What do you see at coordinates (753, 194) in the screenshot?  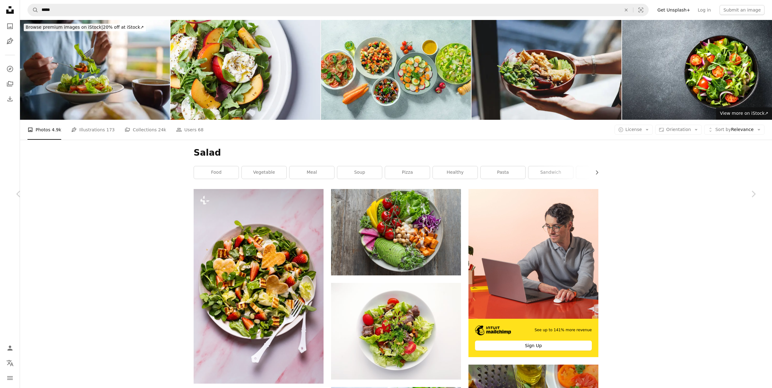 I see `a: Next` at bounding box center [753, 194].